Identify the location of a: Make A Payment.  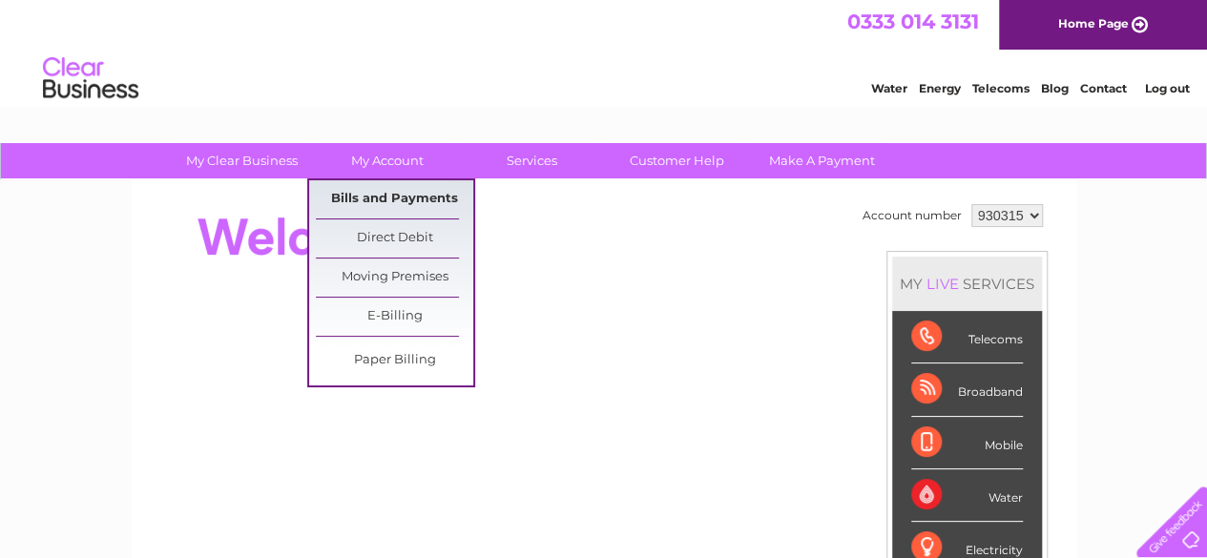
(821, 160).